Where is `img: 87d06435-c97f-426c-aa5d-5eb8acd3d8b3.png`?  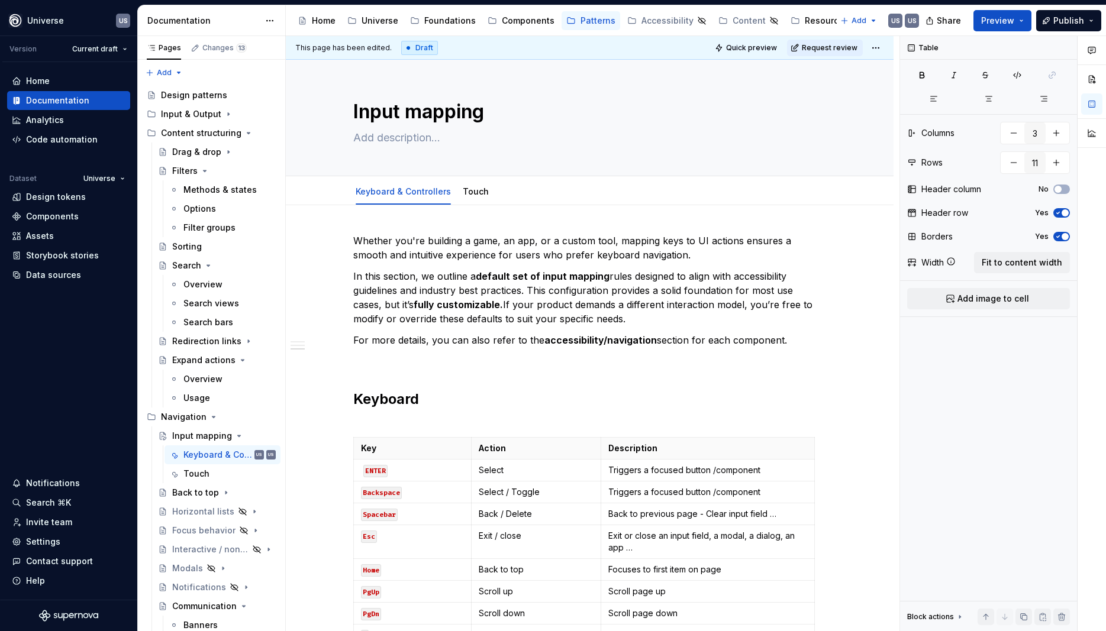
img: 87d06435-c97f-426c-aa5d-5eb8acd3d8b3.png is located at coordinates (15, 21).